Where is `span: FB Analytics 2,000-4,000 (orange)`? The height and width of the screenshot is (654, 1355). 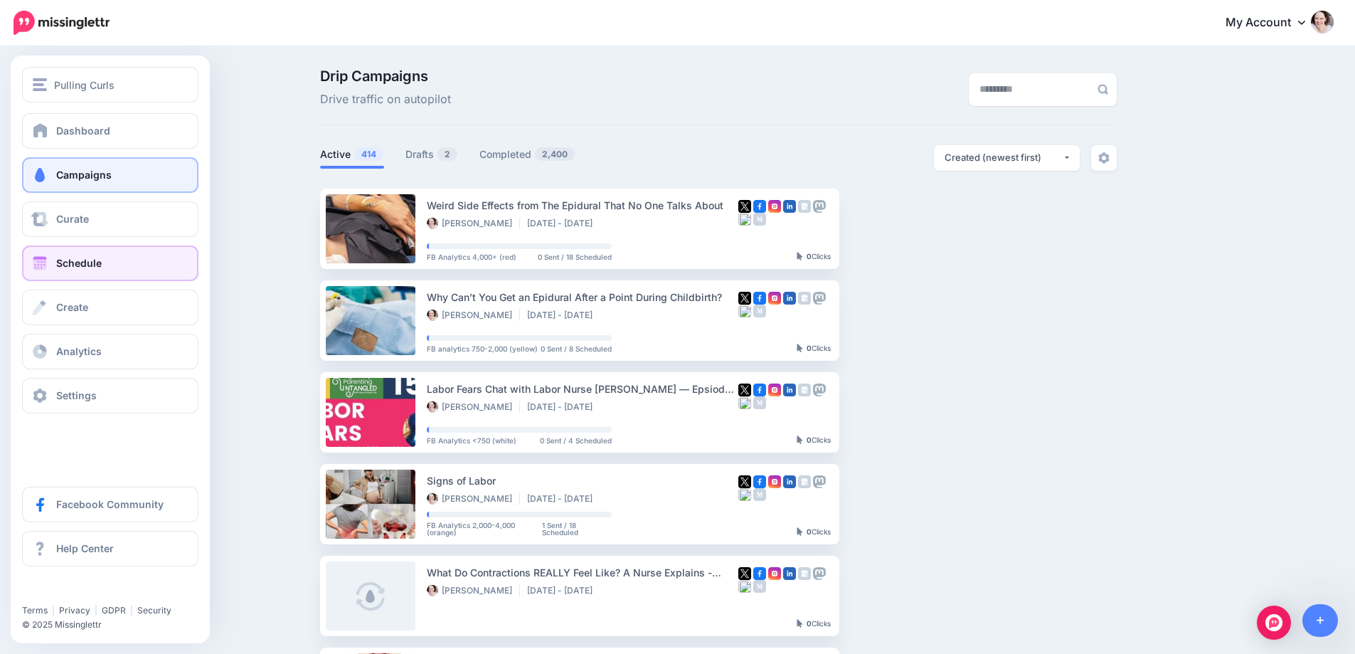 span: FB Analytics 2,000-4,000 (orange) is located at coordinates (484, 528).